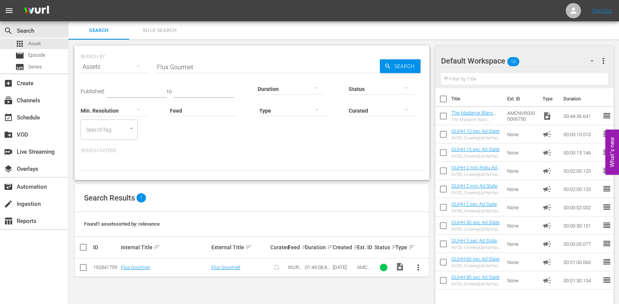  Describe the element at coordinates (278, 247) in the screenshot. I see `div: Curated` at that location.